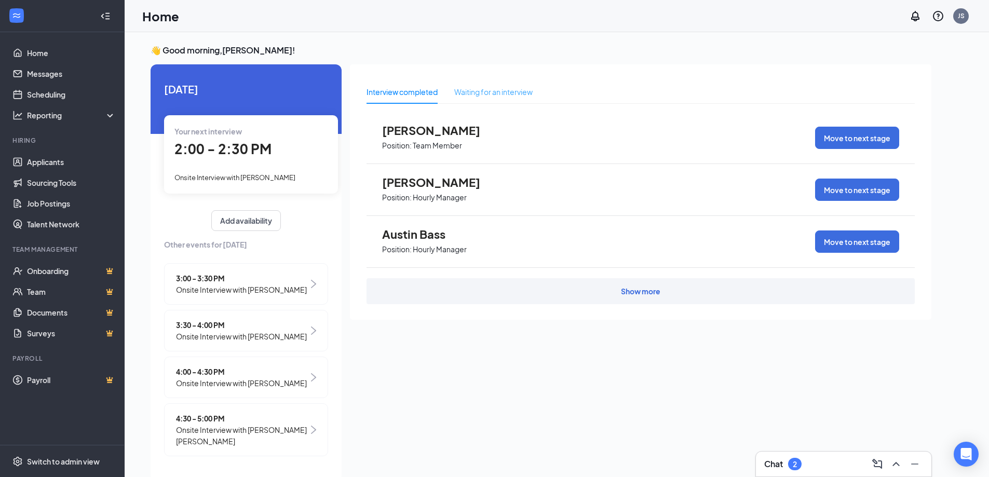  Describe the element at coordinates (71, 74) in the screenshot. I see `a: Messages` at that location.